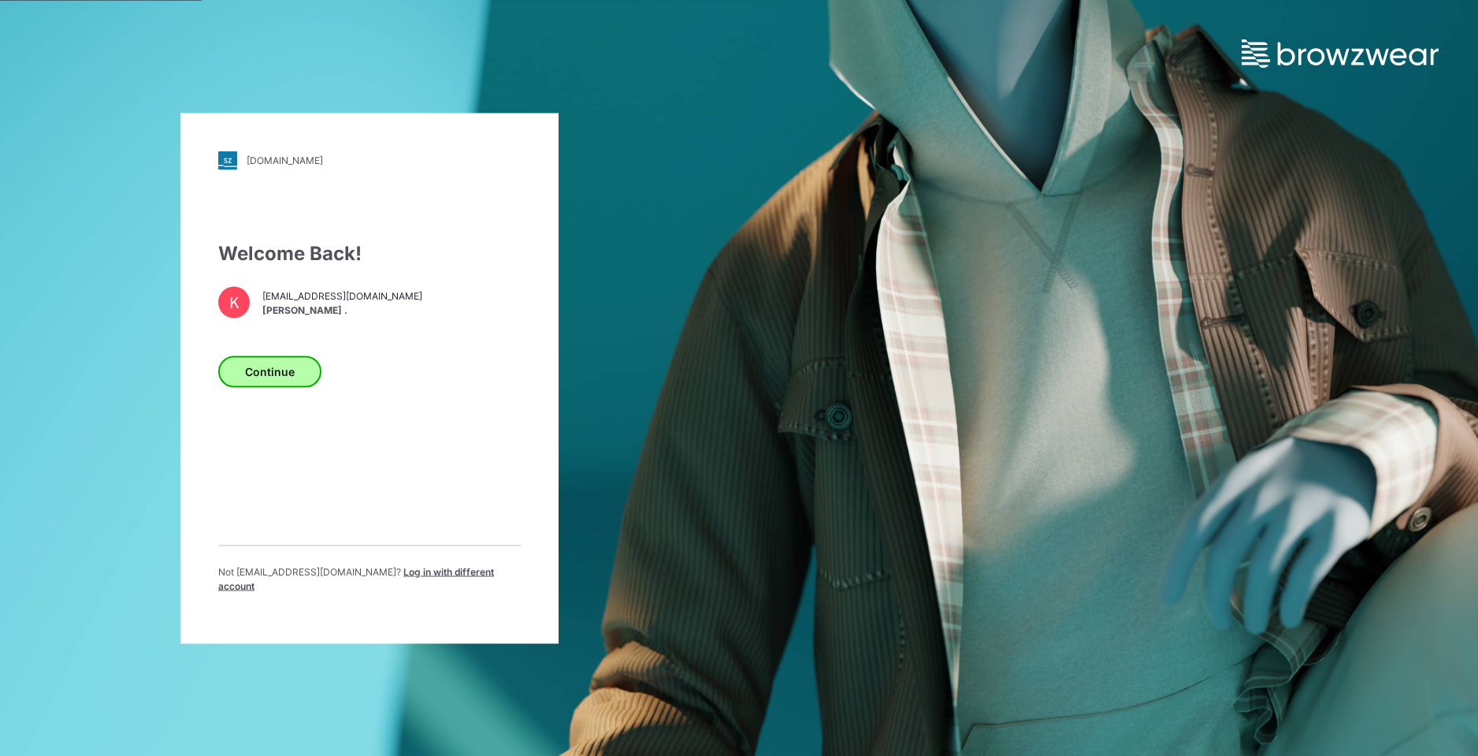 The height and width of the screenshot is (756, 1478). I want to click on img: stylezone-logo.562084cfcfab977791bfbf7441f1a819.svg, so click(228, 160).